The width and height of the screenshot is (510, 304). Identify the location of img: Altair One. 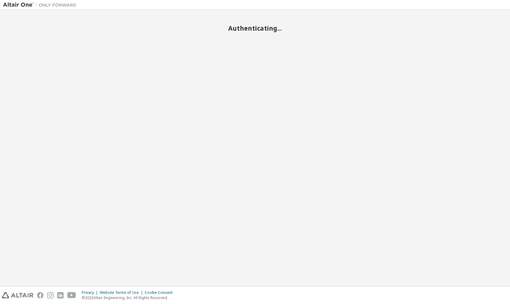
(41, 5).